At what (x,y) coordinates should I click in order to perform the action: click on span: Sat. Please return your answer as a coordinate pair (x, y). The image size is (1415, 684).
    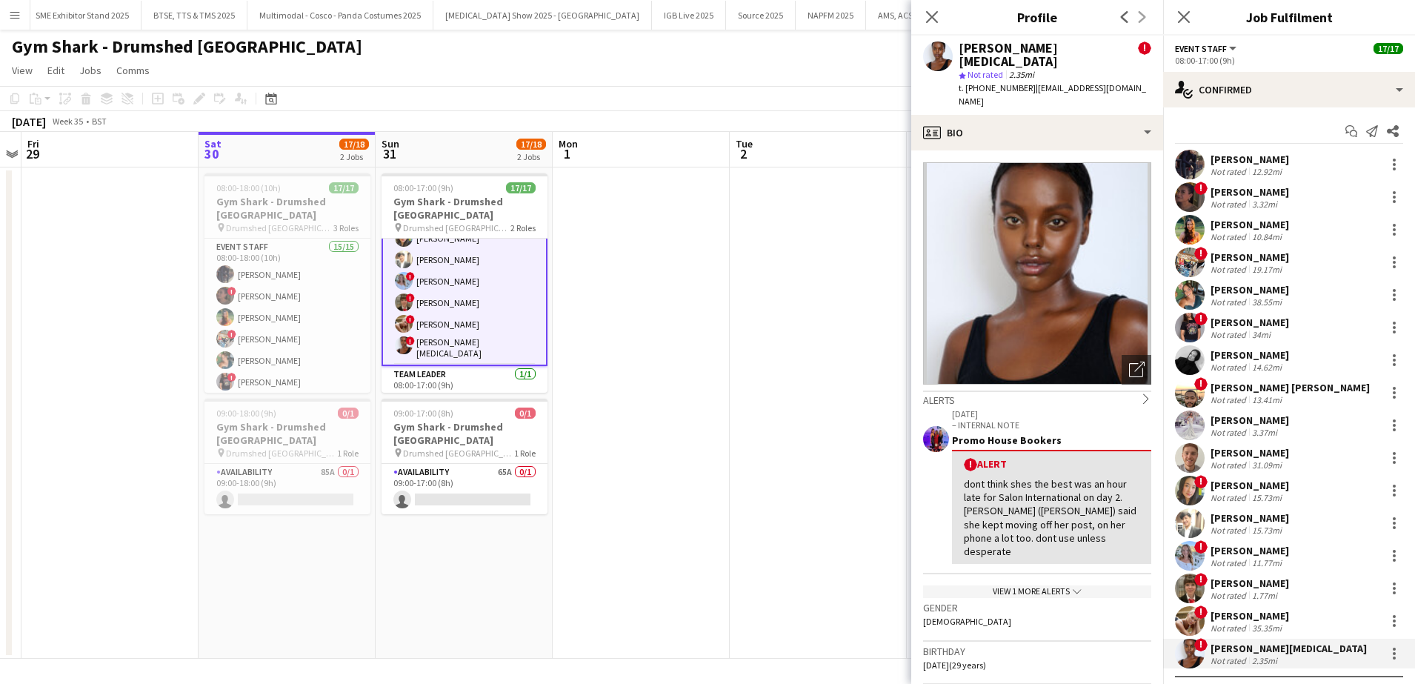
    Looking at the image, I should click on (213, 144).